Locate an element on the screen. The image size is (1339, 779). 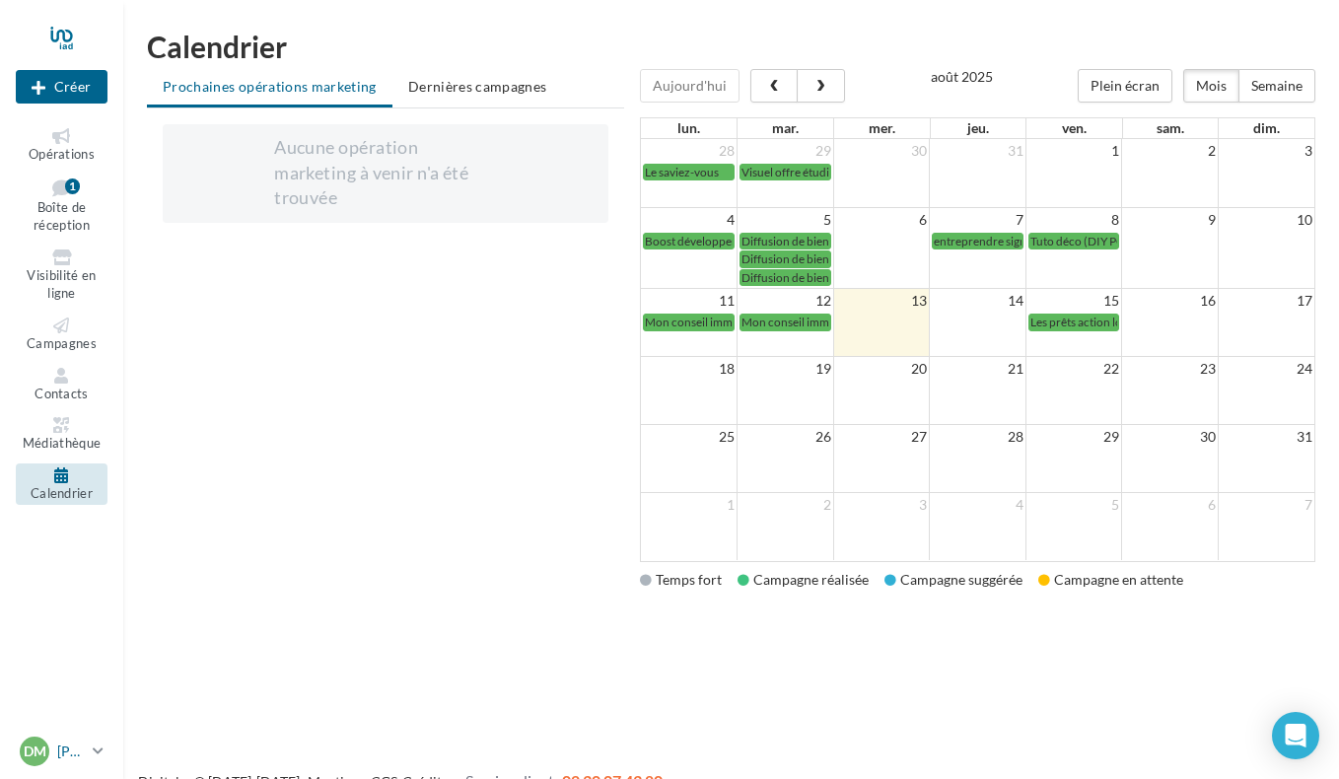
span: Médiathèque is located at coordinates (62, 443).